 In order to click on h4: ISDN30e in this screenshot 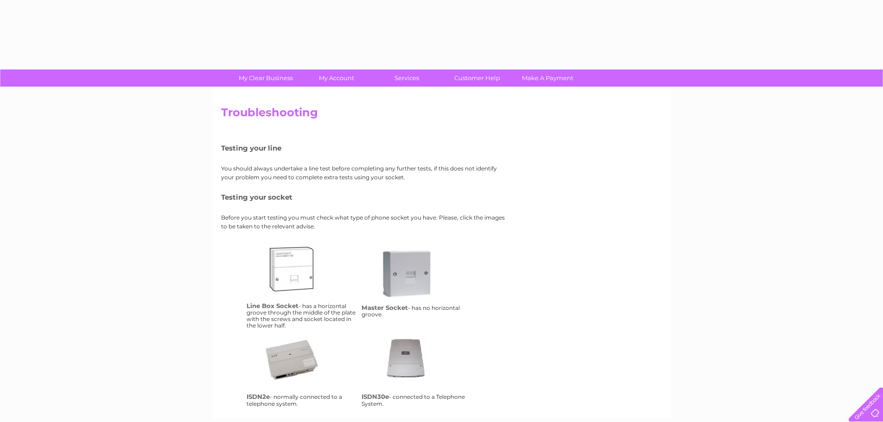, I will do `click(375, 397)`.